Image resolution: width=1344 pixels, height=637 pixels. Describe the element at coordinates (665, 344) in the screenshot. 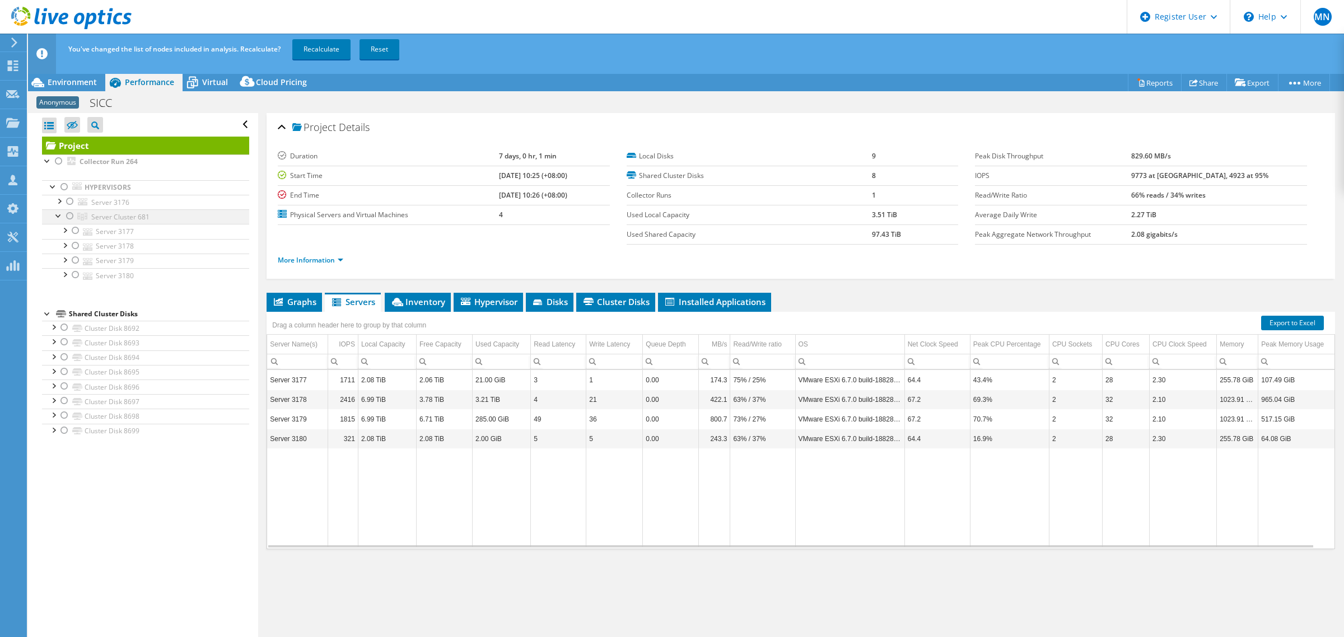

I see `div: Queue Depth` at that location.